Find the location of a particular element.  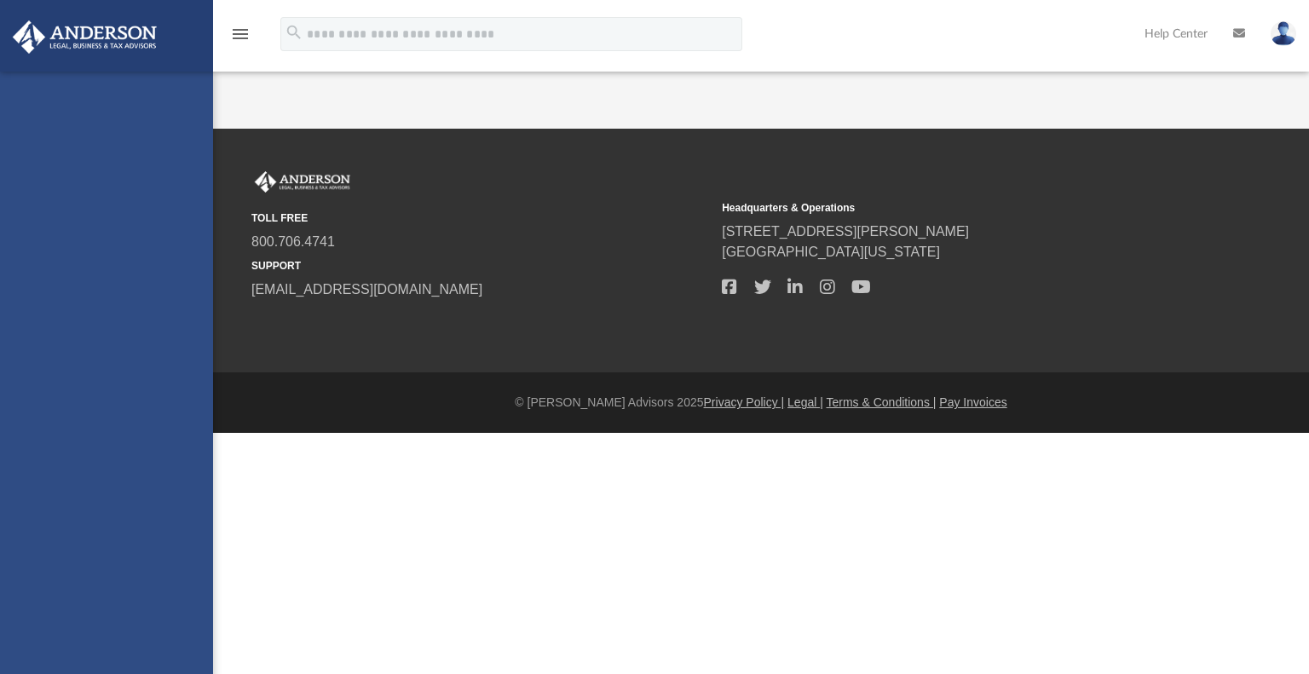

a: 800.706.4741 is located at coordinates (293, 241).